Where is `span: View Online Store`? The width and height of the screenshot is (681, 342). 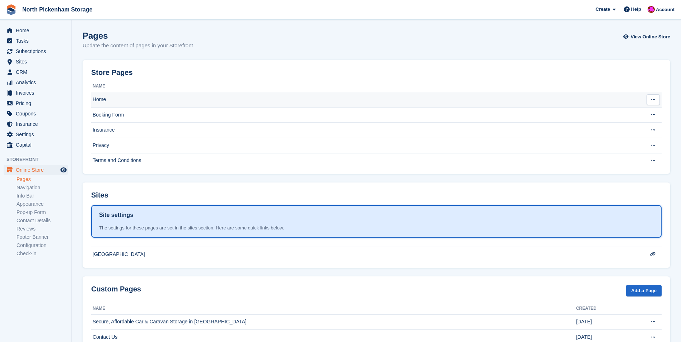 span: View Online Store is located at coordinates (650, 37).